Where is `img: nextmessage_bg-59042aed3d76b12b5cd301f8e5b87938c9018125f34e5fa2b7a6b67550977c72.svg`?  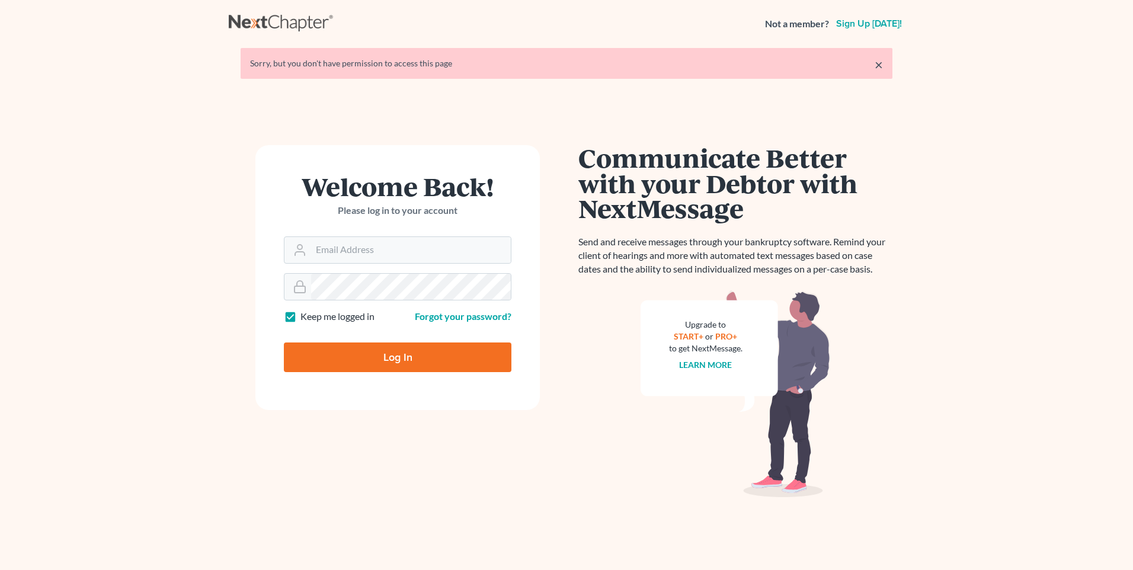 img: nextmessage_bg-59042aed3d76b12b5cd301f8e5b87938c9018125f34e5fa2b7a6b67550977c72.svg is located at coordinates (736, 394).